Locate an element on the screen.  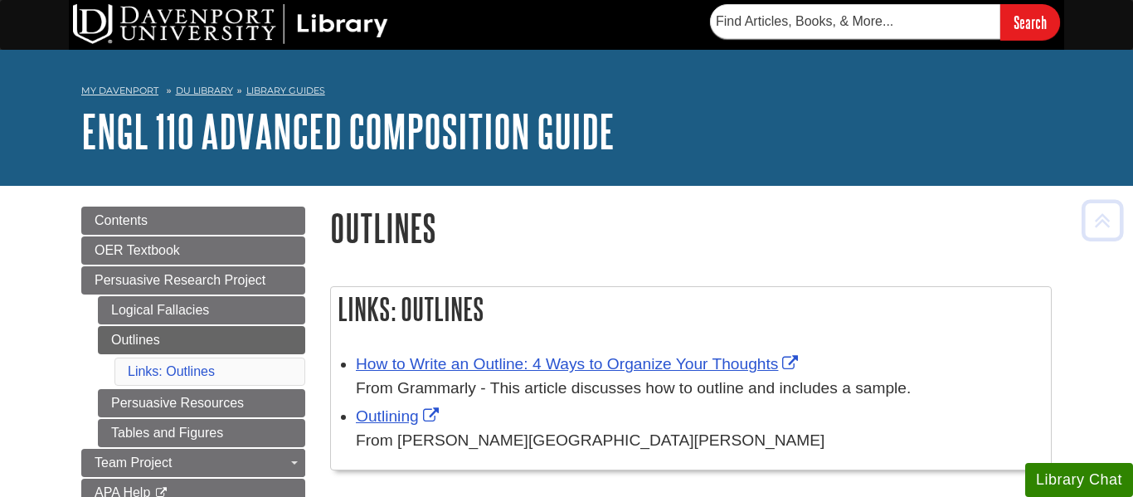
a: OER Textbook is located at coordinates (193, 250).